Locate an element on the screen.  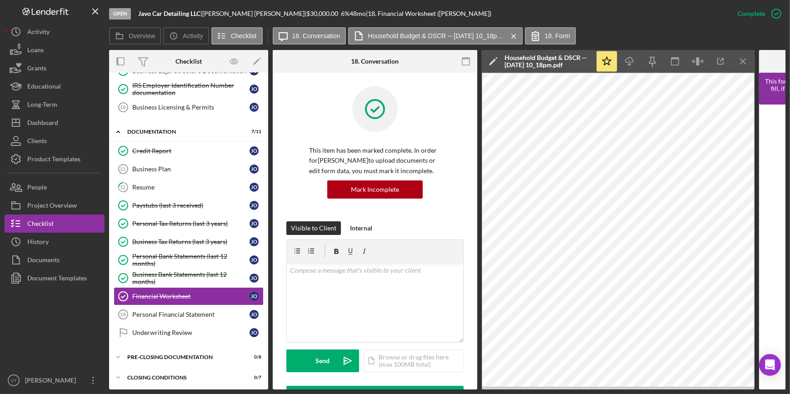
tspan: 12 is located at coordinates (123, 187).